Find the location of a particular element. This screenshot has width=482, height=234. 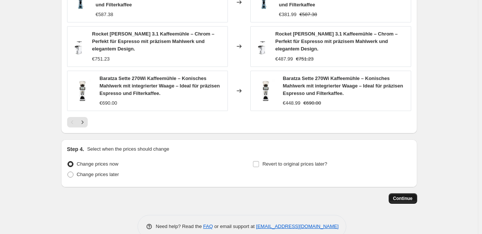

span: Change prices now is located at coordinates (97, 164).